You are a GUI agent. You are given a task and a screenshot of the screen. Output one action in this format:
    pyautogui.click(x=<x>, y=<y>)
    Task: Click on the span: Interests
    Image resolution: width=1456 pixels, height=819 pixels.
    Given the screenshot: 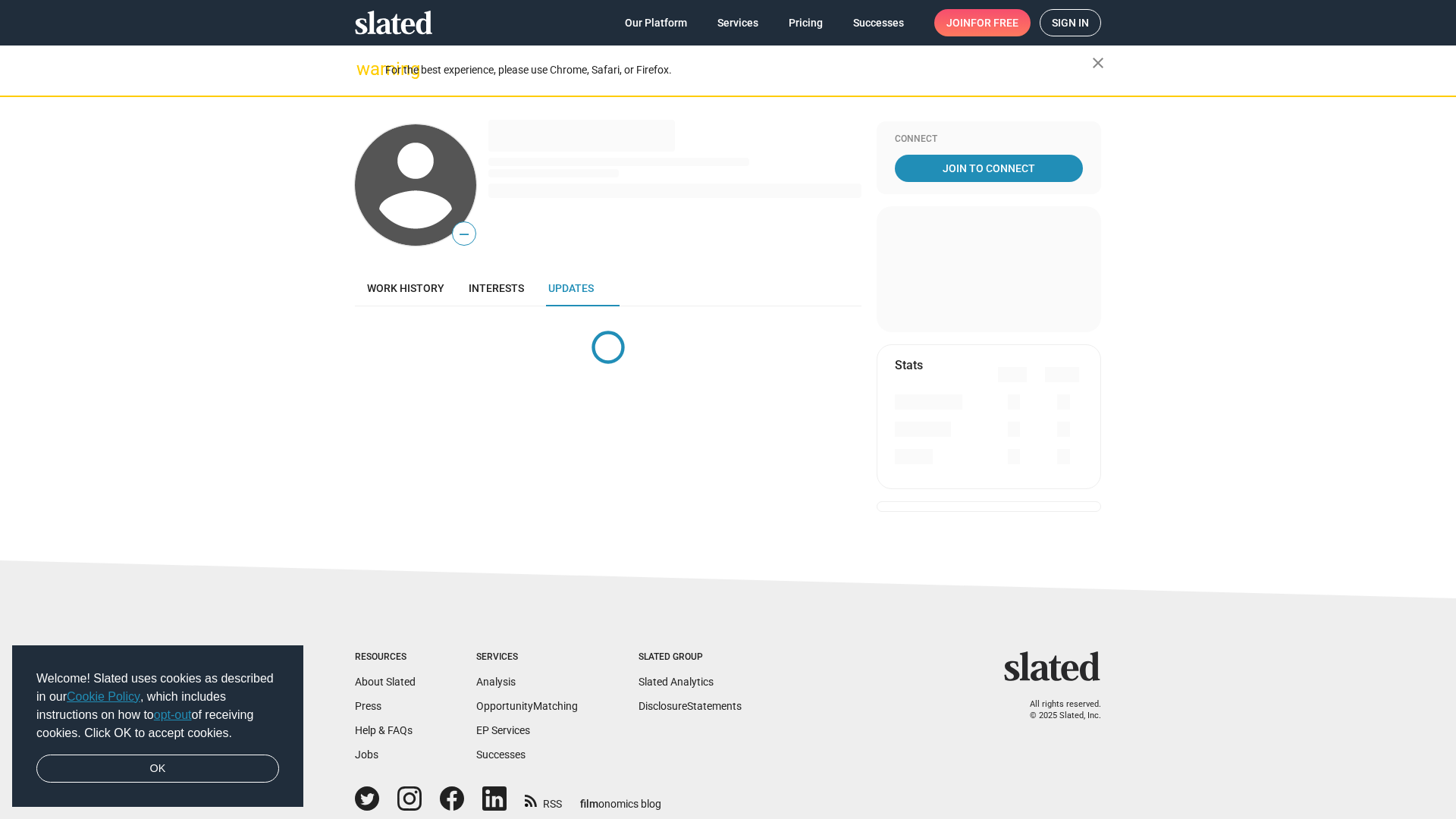 What is the action you would take?
    pyautogui.click(x=496, y=288)
    